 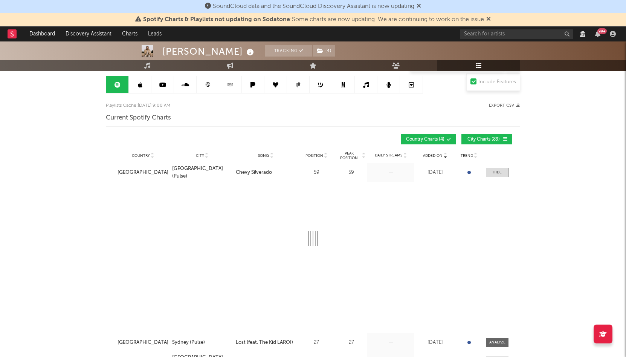 I want to click on button: Country Charts(4), so click(x=428, y=139).